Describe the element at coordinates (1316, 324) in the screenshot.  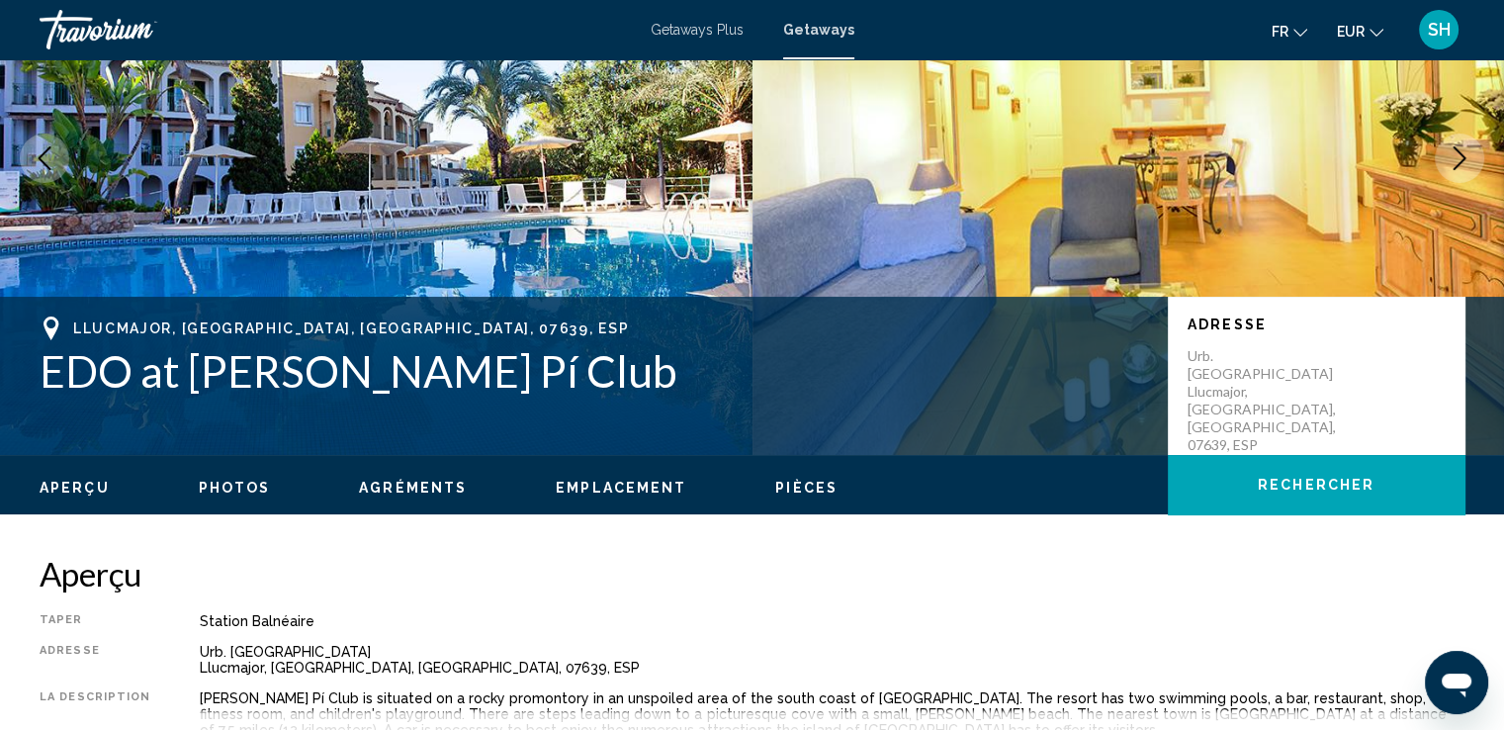
I see `p: Adresse` at that location.